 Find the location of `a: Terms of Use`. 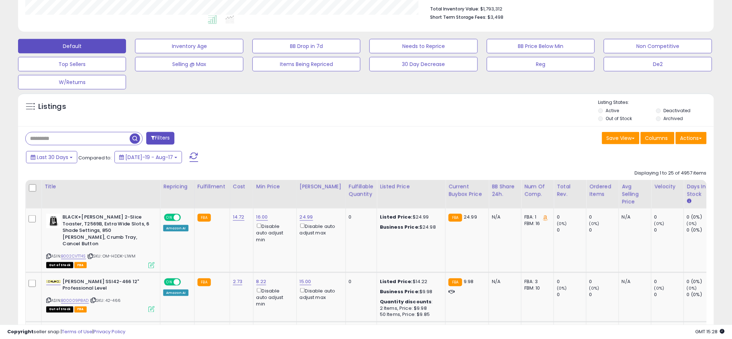

a: Terms of Use is located at coordinates (77, 332).